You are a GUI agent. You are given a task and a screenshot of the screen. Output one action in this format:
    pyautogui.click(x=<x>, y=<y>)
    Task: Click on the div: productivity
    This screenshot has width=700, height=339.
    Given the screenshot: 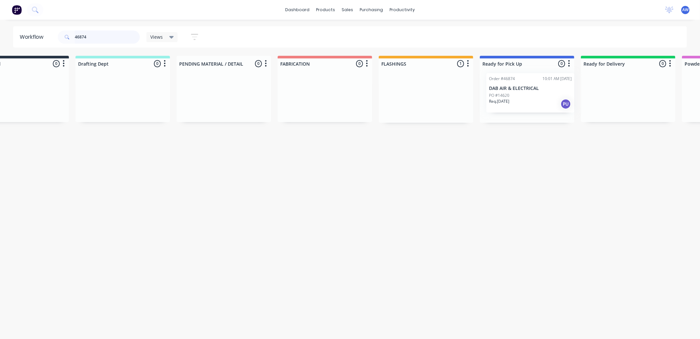 What is the action you would take?
    pyautogui.click(x=402, y=10)
    